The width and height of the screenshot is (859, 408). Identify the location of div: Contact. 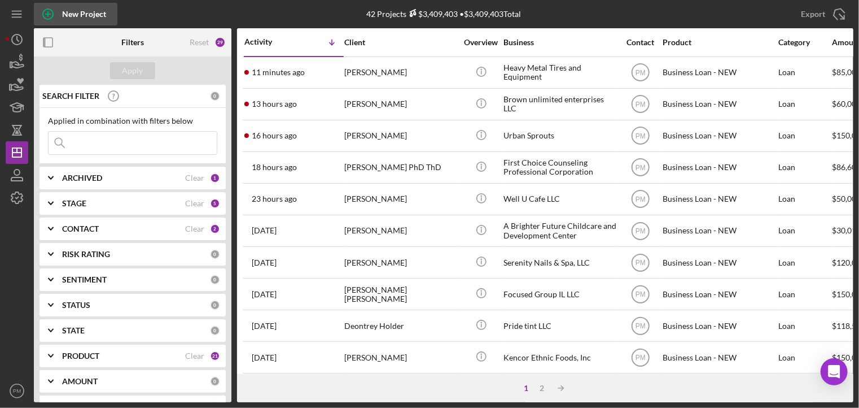
(640, 42).